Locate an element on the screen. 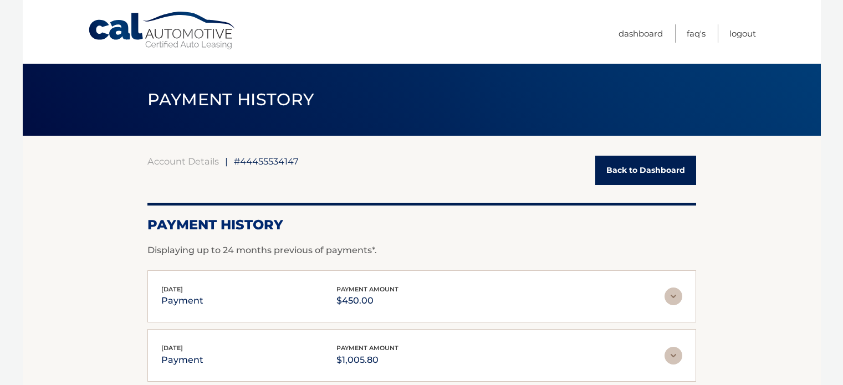 Image resolution: width=843 pixels, height=385 pixels. p: $450.00 is located at coordinates (368, 301).